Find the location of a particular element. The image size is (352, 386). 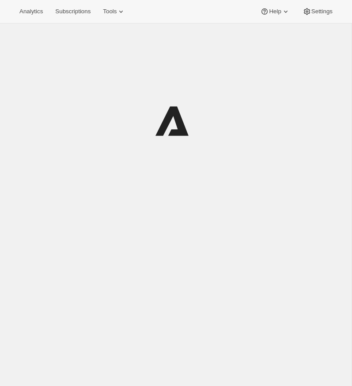

span: Help is located at coordinates (275, 11).